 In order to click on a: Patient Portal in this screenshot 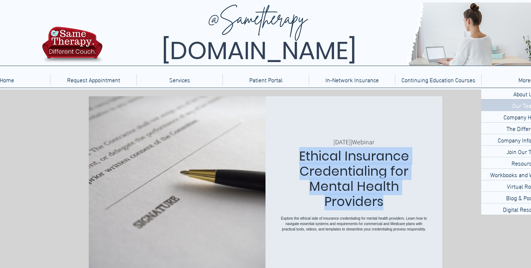, I will do `click(266, 80)`.